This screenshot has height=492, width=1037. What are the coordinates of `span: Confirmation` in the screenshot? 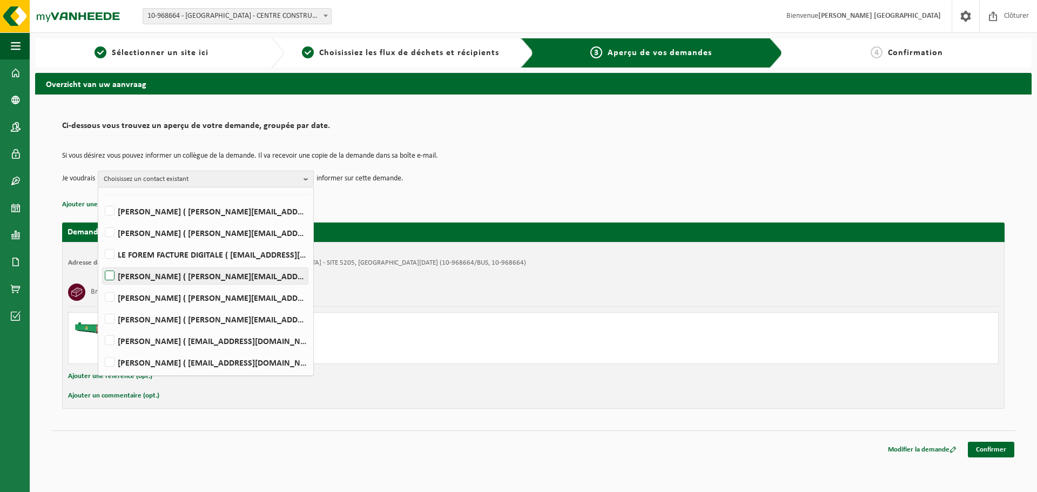 It's located at (916, 53).